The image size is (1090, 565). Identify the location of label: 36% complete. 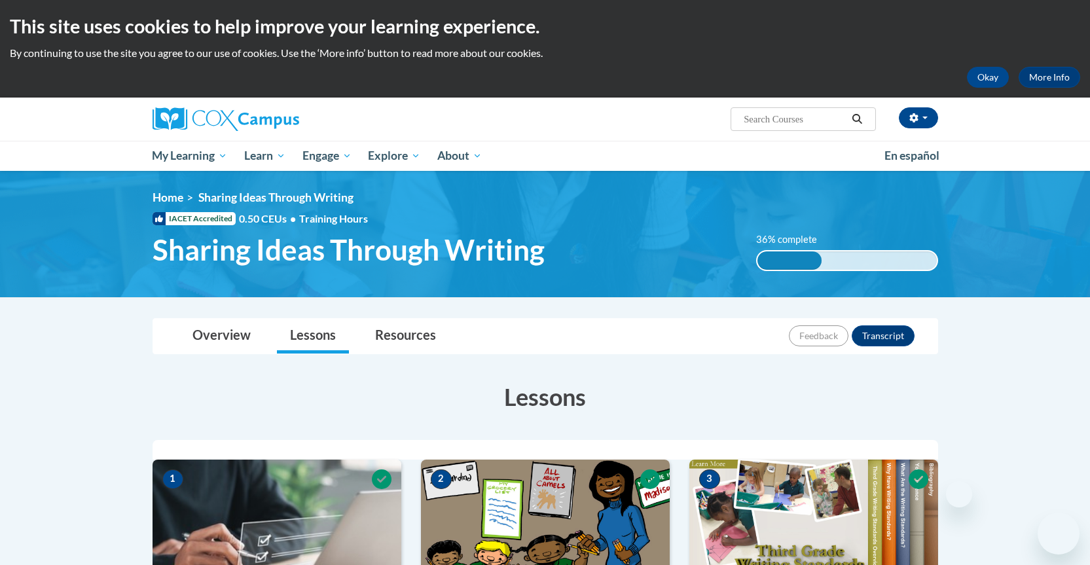
(793, 240).